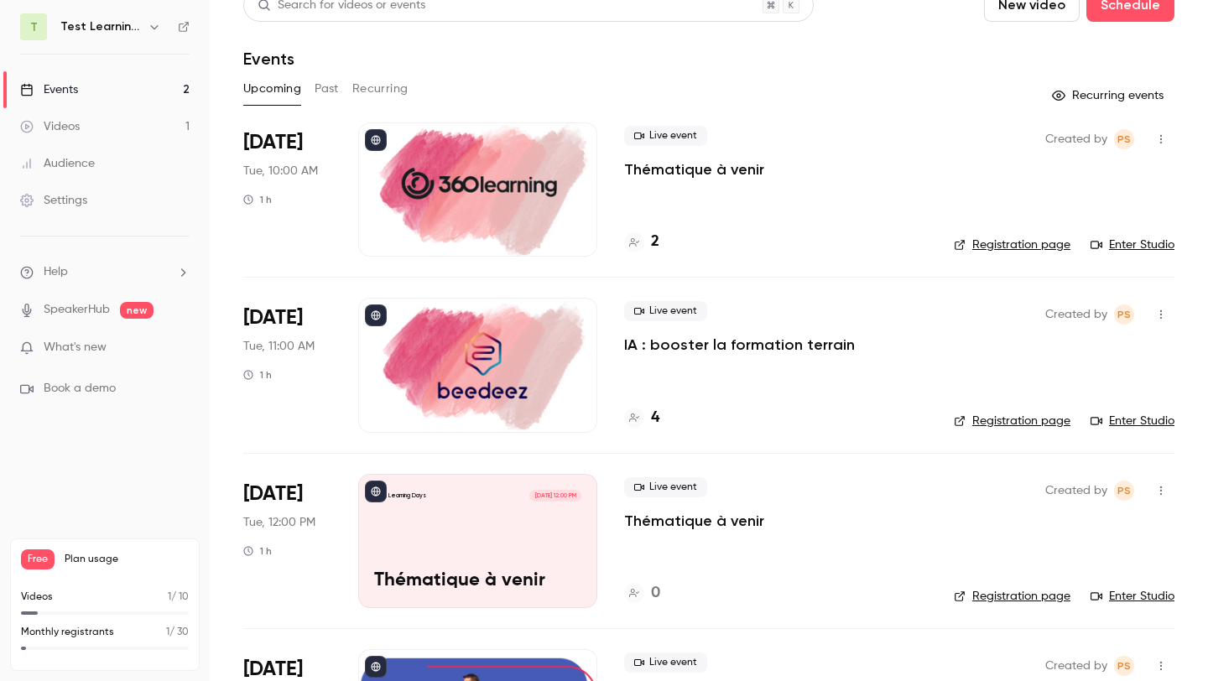 This screenshot has width=1208, height=681. I want to click on button: Recurring events, so click(1109, 96).